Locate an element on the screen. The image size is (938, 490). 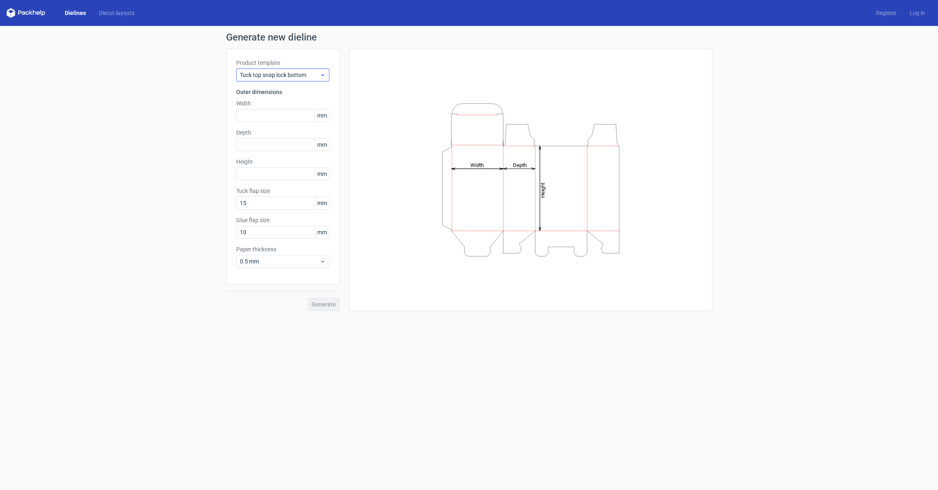
tspan: Width is located at coordinates (476, 164).